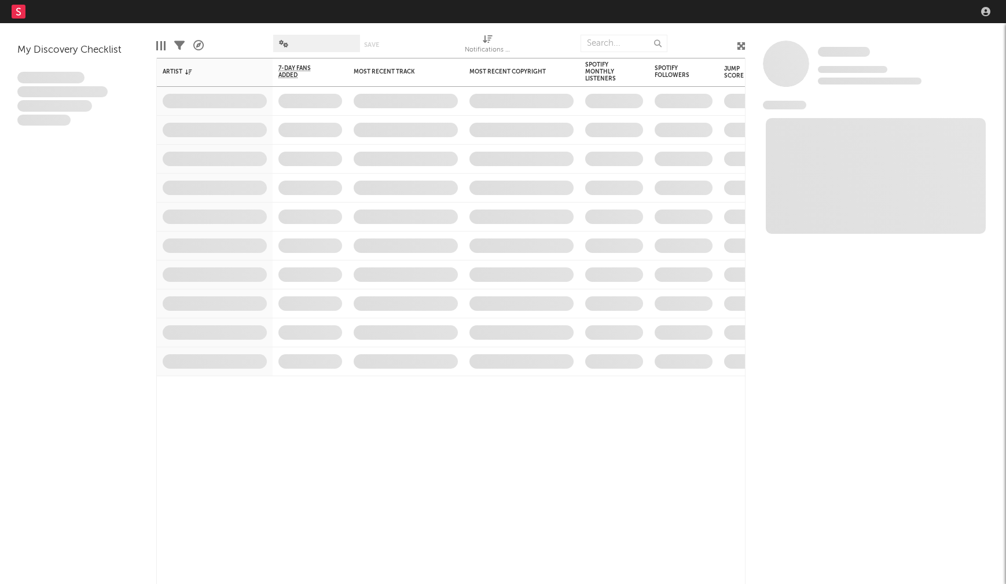 The width and height of the screenshot is (1006, 584). What do you see at coordinates (51, 78) in the screenshot?
I see `span: Lorem ipsum dolor` at bounding box center [51, 78].